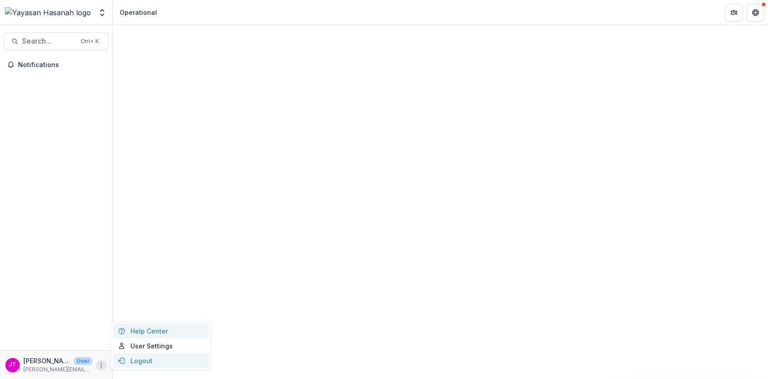 This screenshot has height=379, width=768. What do you see at coordinates (83, 361) in the screenshot?
I see `p: User` at bounding box center [83, 361].